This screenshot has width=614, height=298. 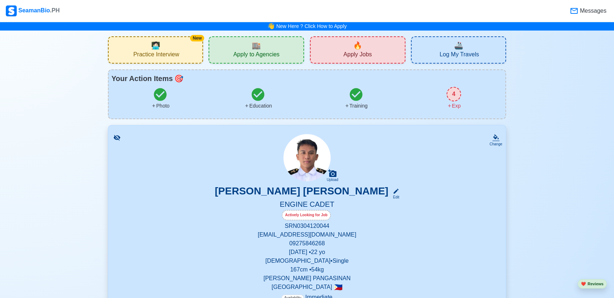 I want to click on button: heartReviews, so click(x=593, y=284).